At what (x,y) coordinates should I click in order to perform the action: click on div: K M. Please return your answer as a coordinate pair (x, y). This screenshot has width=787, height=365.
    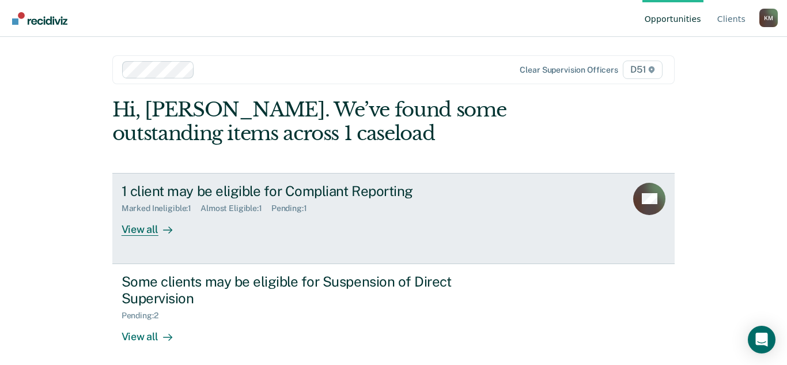
    Looking at the image, I should click on (768, 18).